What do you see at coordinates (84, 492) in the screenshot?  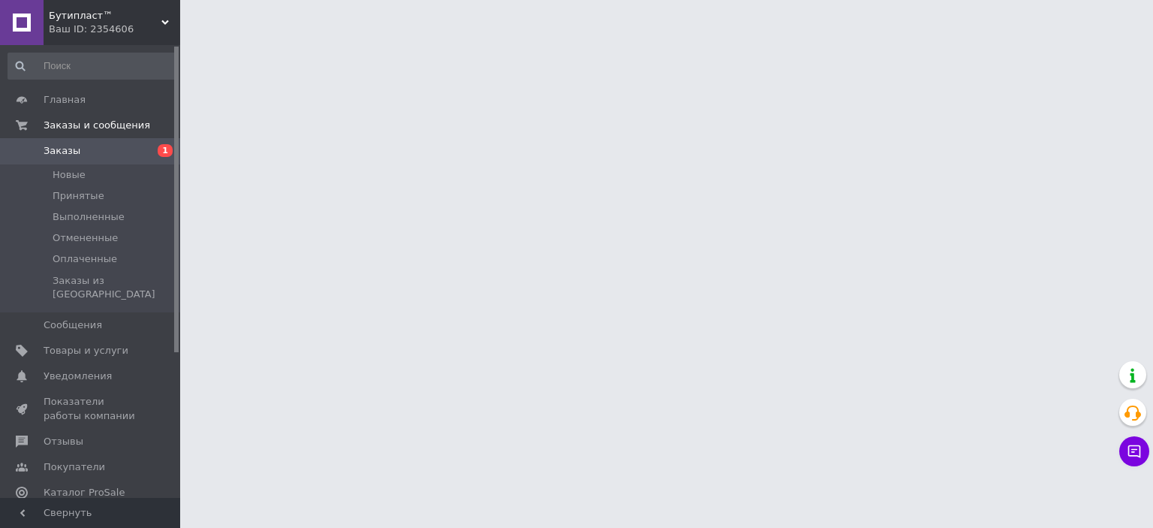 I see `span: Каталог ProSale` at bounding box center [84, 492].